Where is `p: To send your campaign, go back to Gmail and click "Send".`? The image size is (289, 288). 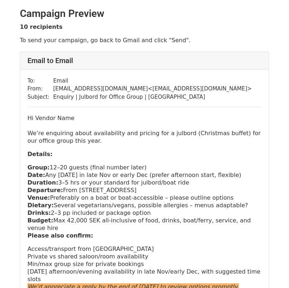 p: To send your campaign, go back to Gmail and click "Send". is located at coordinates (144, 40).